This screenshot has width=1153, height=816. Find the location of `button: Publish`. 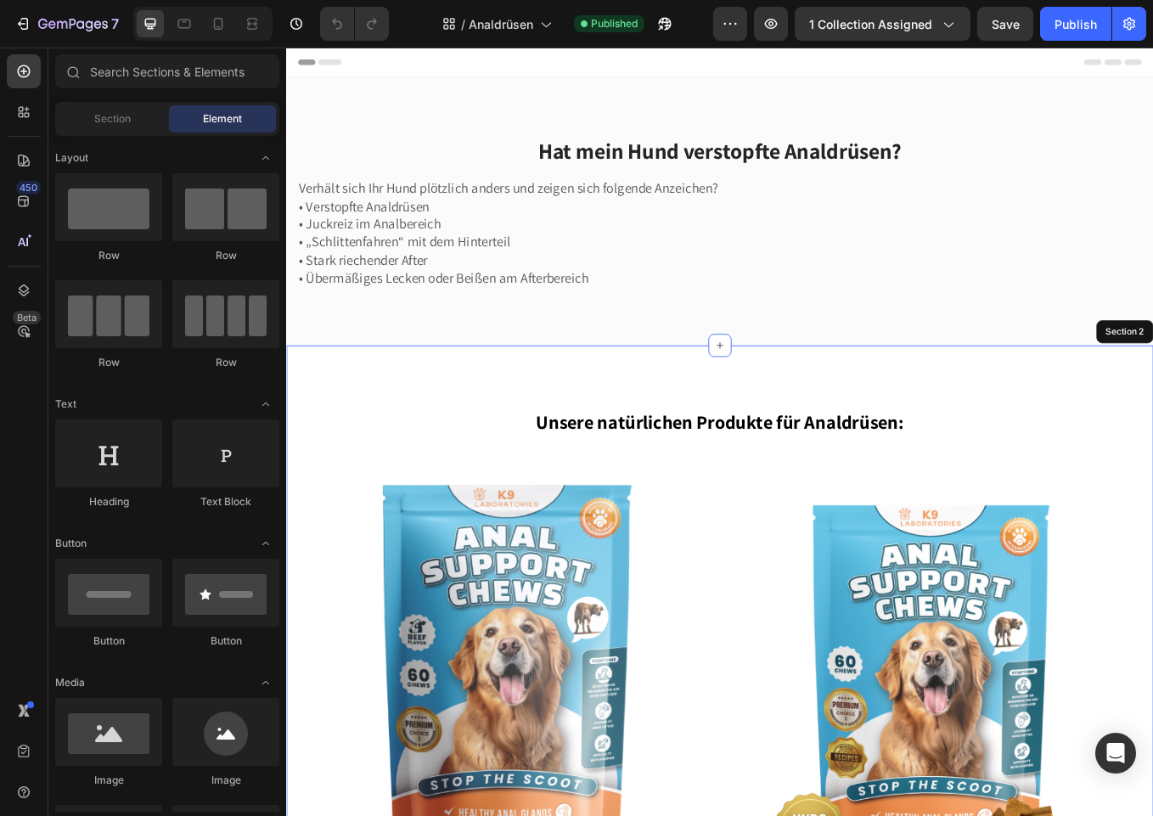

button: Publish is located at coordinates (1075, 24).